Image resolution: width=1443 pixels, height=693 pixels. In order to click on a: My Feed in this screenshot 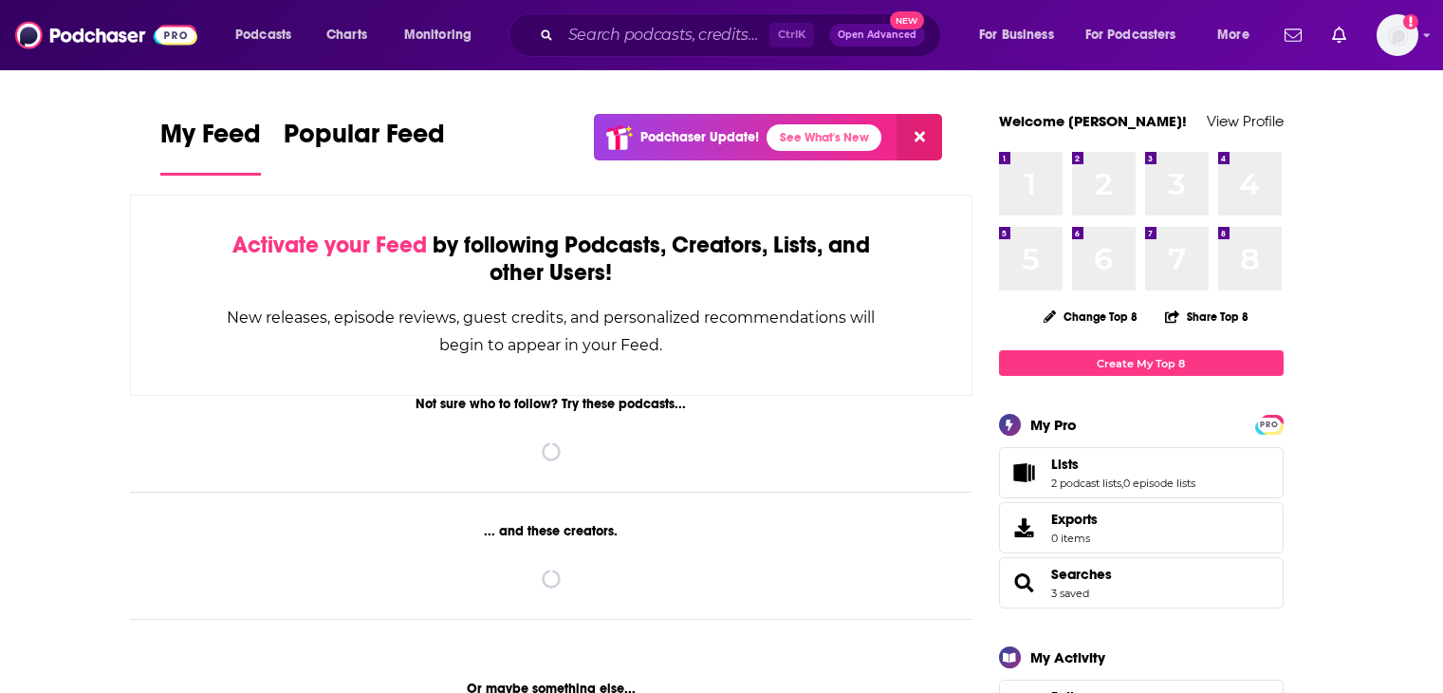, I will do `click(211, 146)`.